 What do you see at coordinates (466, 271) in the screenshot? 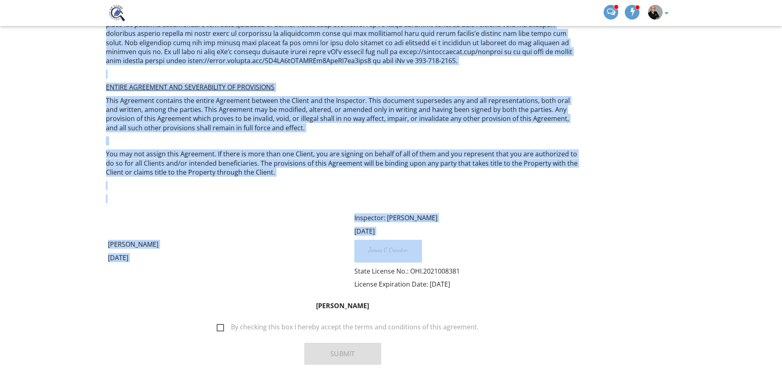
I see `p: State License No.: OHI.2021008381` at bounding box center [466, 271].